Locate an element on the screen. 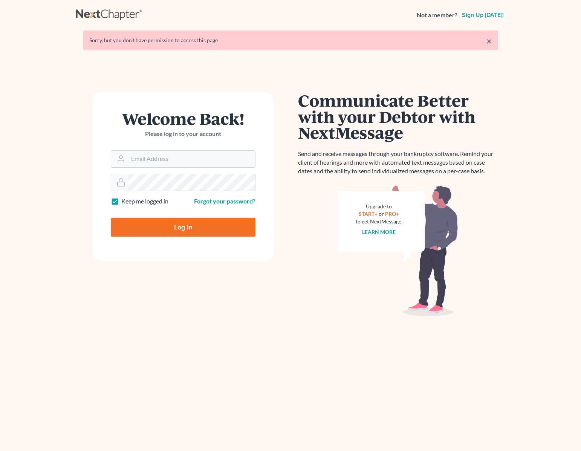  div: to get NextMessage. is located at coordinates (379, 221).